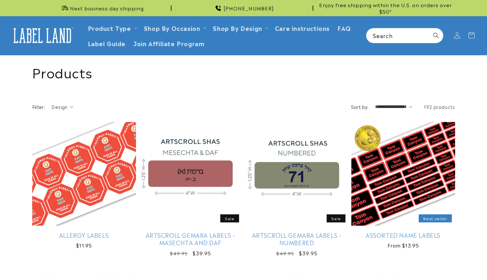 The width and height of the screenshot is (487, 280). Describe the element at coordinates (174, 28) in the screenshot. I see `summary: Shop By Occasion` at that location.